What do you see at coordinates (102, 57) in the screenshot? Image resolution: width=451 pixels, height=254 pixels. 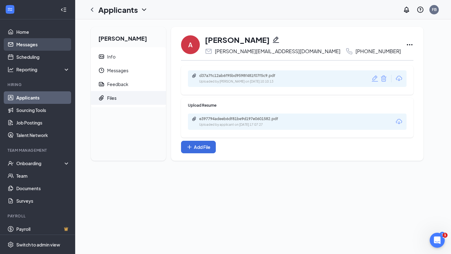 I see `svg: ContactCard` at bounding box center [102, 57].